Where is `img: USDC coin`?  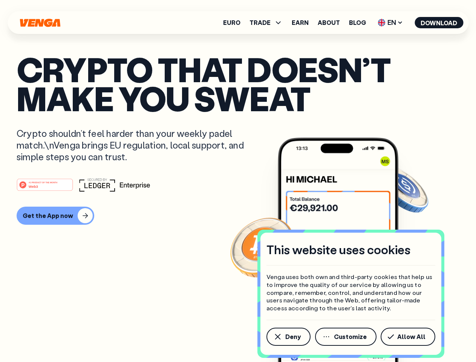
img: USDC coin is located at coordinates (403, 189).